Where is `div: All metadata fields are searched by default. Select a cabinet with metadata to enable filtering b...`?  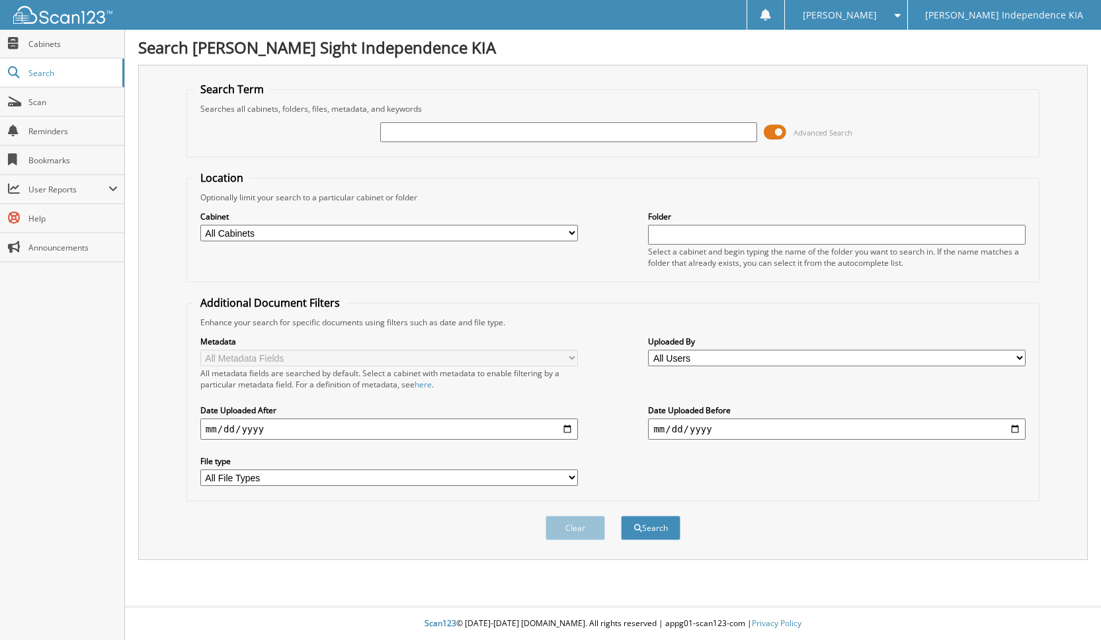 div: All metadata fields are searched by default. Select a cabinet with metadata to enable filtering b... is located at coordinates (389, 379).